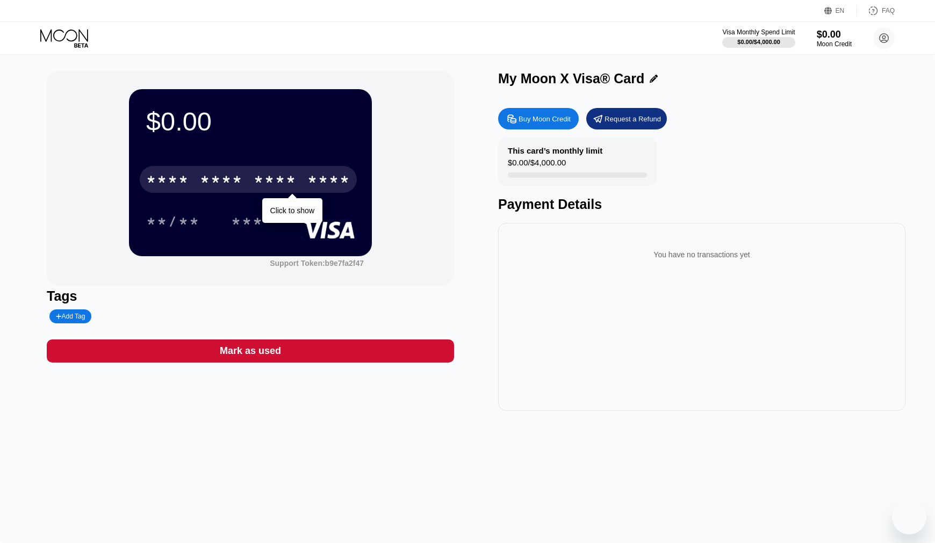  What do you see at coordinates (70, 316) in the screenshot?
I see `div: Add Tag` at bounding box center [70, 316].